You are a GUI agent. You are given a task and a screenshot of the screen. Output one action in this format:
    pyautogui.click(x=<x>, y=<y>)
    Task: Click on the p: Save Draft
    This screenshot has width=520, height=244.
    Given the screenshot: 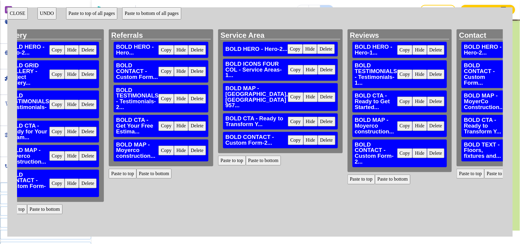 What is the action you would take?
    pyautogui.click(x=438, y=10)
    